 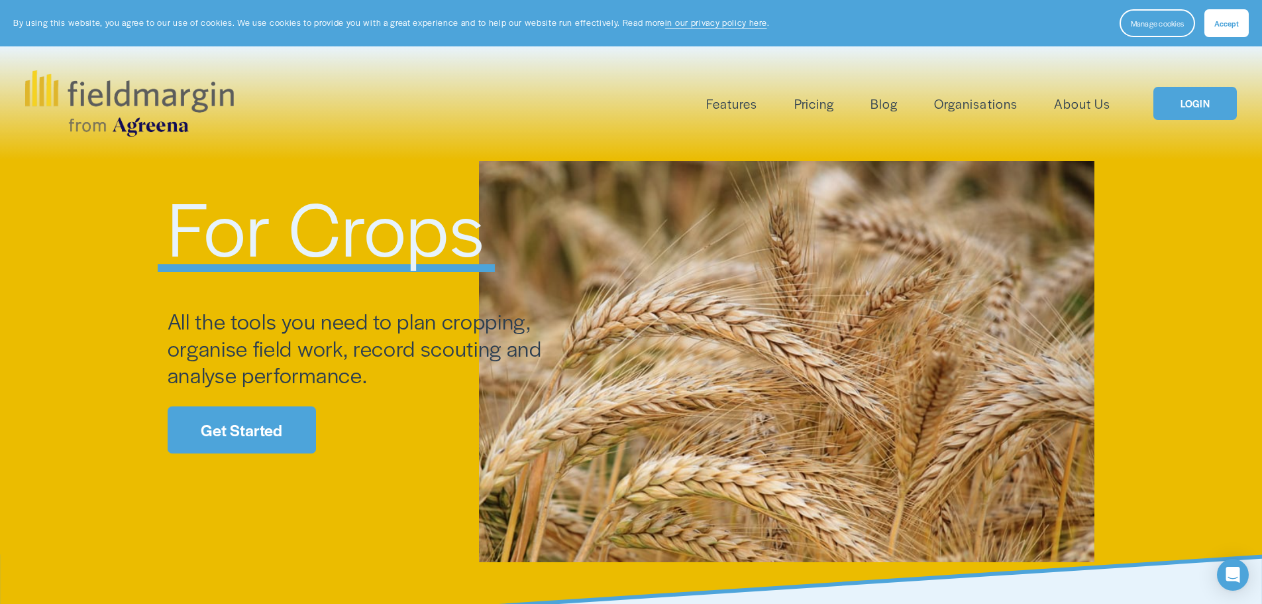 I want to click on span: Accept, so click(x=1226, y=23).